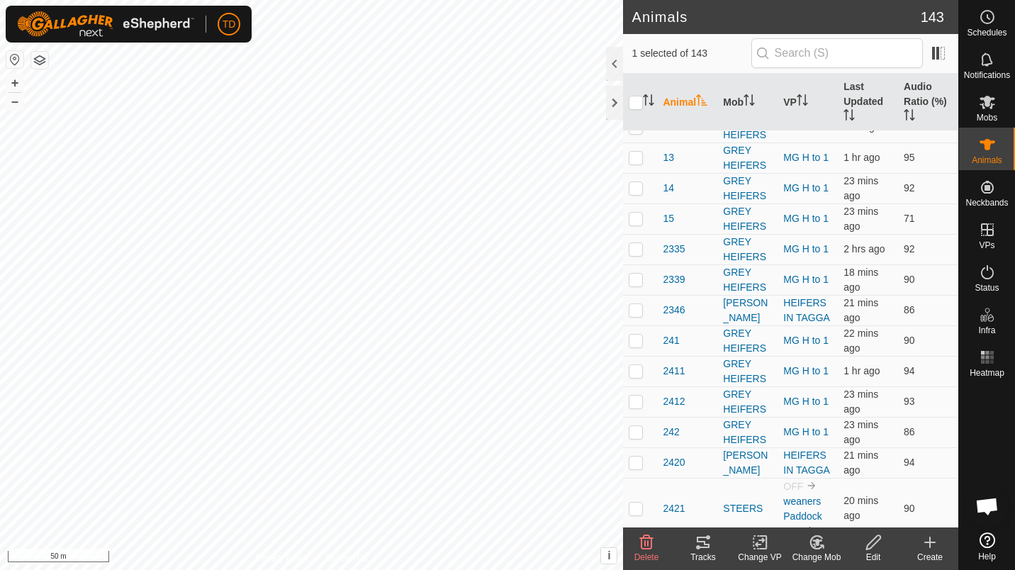 The width and height of the screenshot is (1015, 570). What do you see at coordinates (986, 546) in the screenshot?
I see `a: Help` at bounding box center [986, 546].